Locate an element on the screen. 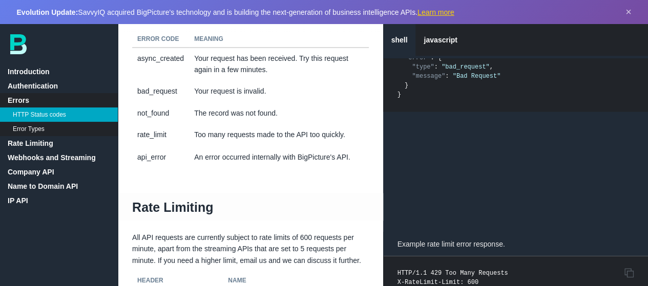  td: async_created is located at coordinates (160, 64).